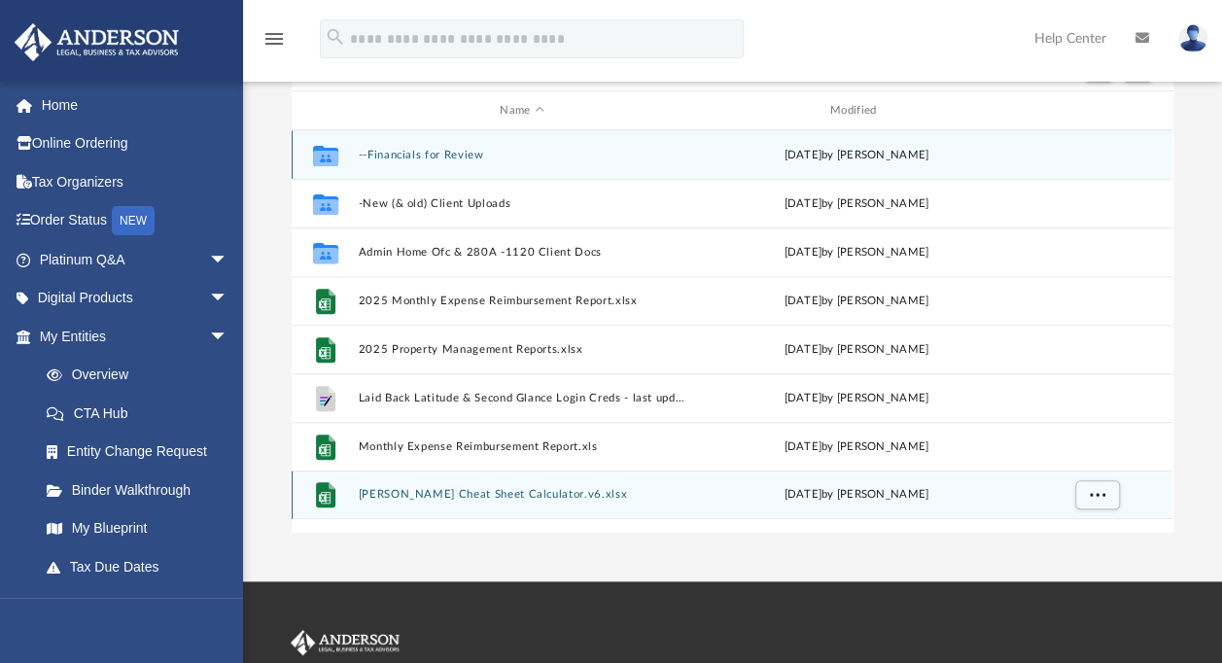  I want to click on i: menu, so click(274, 39).